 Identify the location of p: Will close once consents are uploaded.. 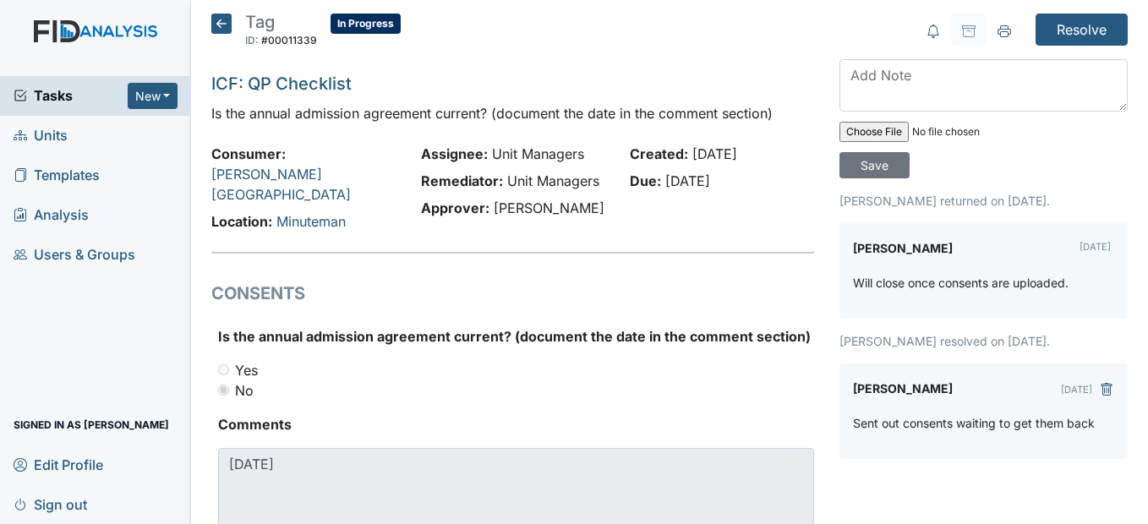
(961, 282).